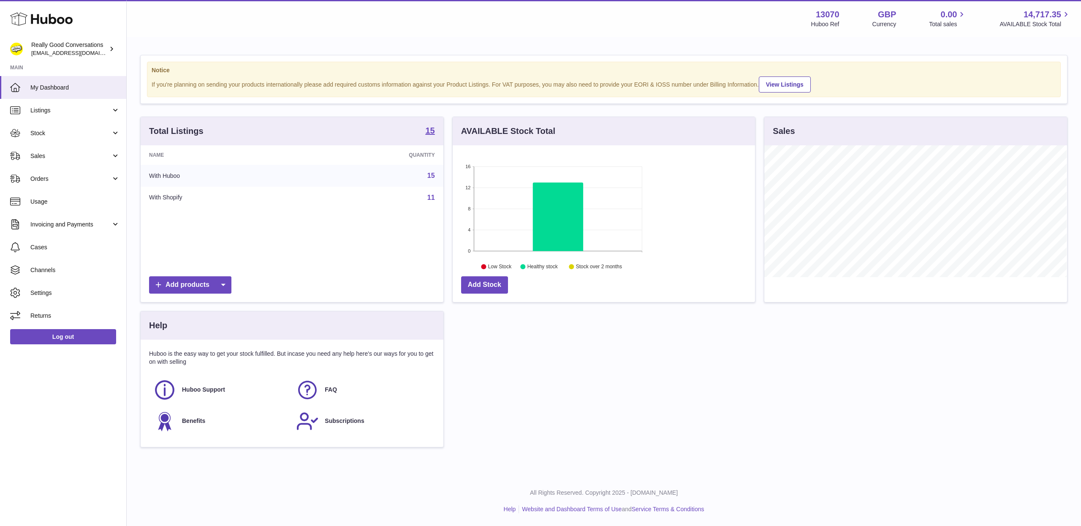  What do you see at coordinates (825, 24) in the screenshot?
I see `div: Huboo Ref` at bounding box center [825, 24].